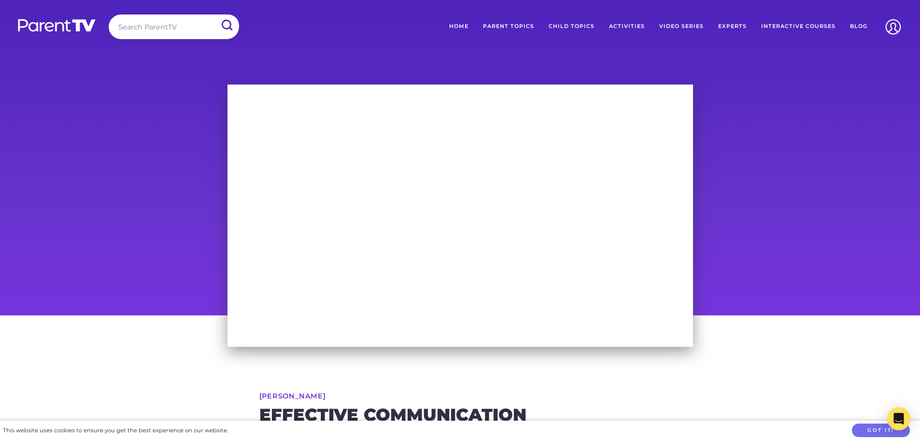  What do you see at coordinates (859, 27) in the screenshot?
I see `a: Blog` at bounding box center [859, 27].